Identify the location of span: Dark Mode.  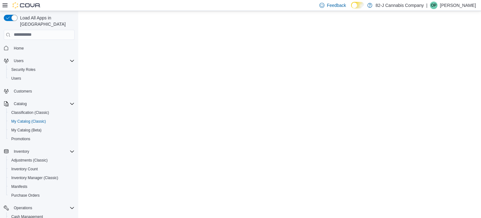
(351, 8).